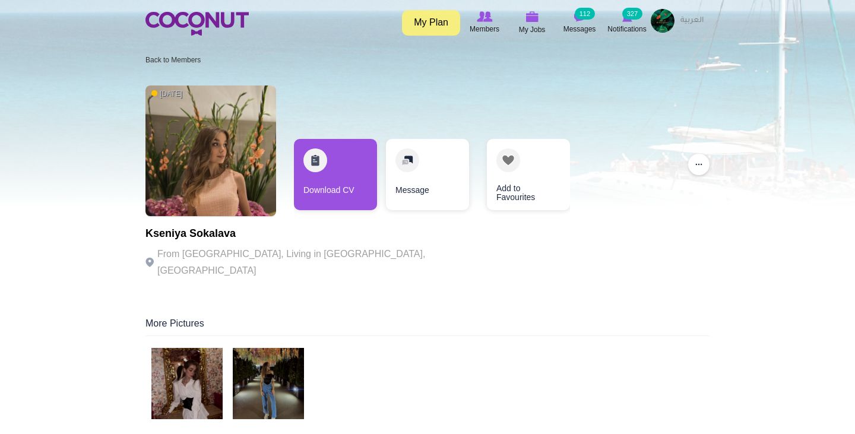 The height and width of the screenshot is (434, 855). What do you see at coordinates (579, 29) in the screenshot?
I see `span: Messages` at bounding box center [579, 29].